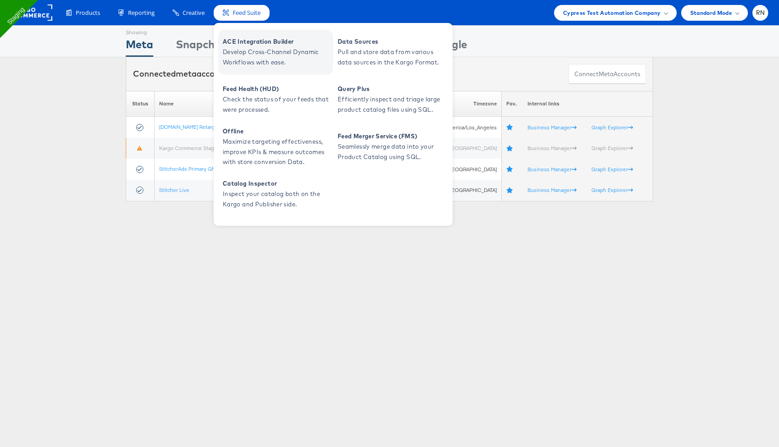 The image size is (779, 447). Describe the element at coordinates (760, 13) in the screenshot. I see `span: RN` at that location.